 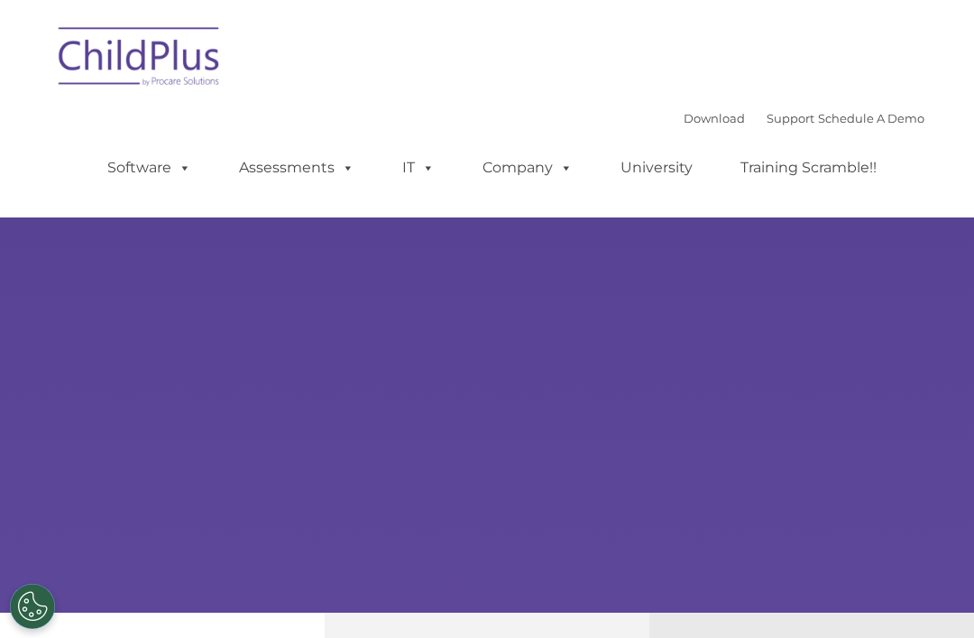 I want to click on a: Training Scramble!!, so click(x=808, y=168).